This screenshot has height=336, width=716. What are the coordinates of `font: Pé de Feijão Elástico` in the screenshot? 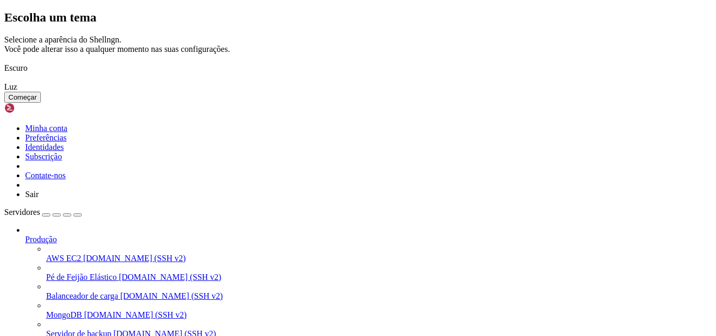 It's located at (81, 277).